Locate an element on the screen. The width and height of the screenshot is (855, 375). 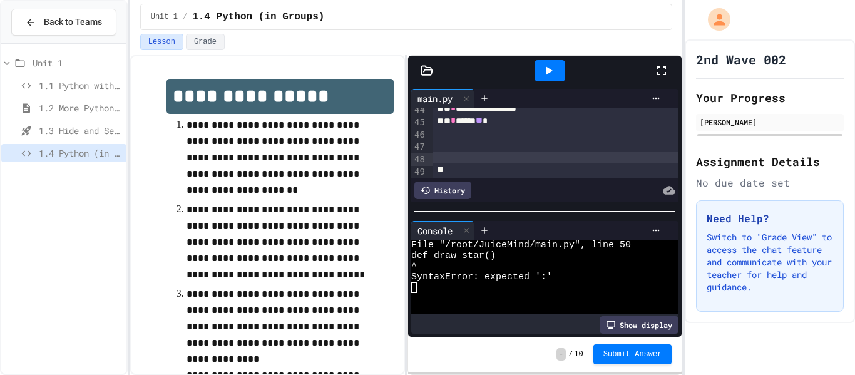
div: 47 is located at coordinates (419, 147).